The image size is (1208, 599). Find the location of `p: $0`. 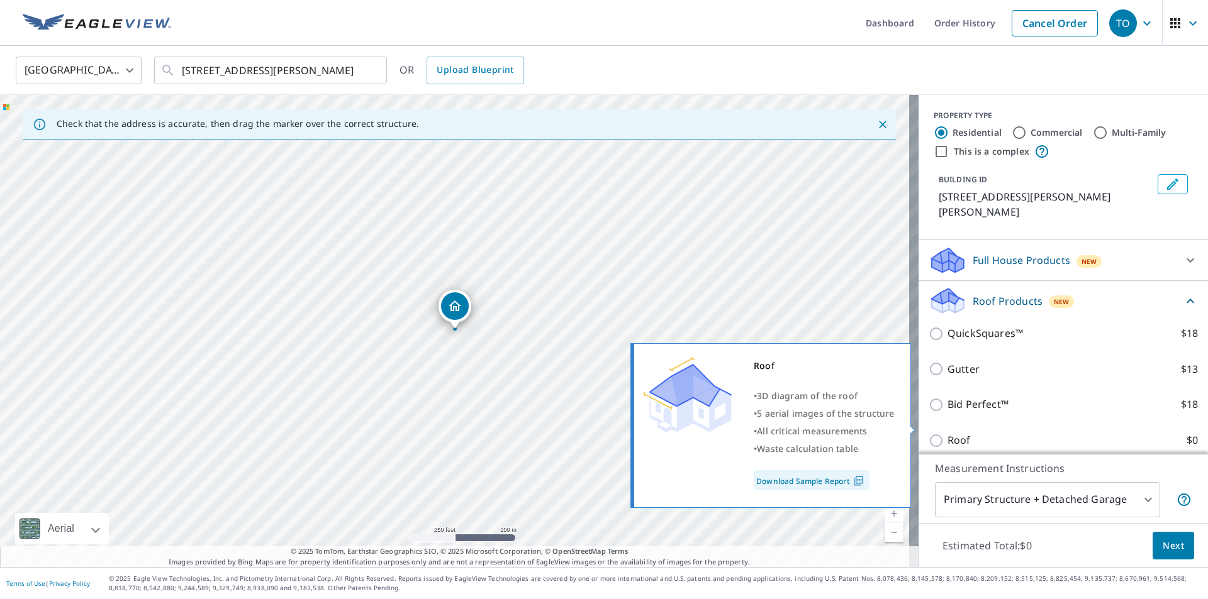

p: $0 is located at coordinates (1192, 440).